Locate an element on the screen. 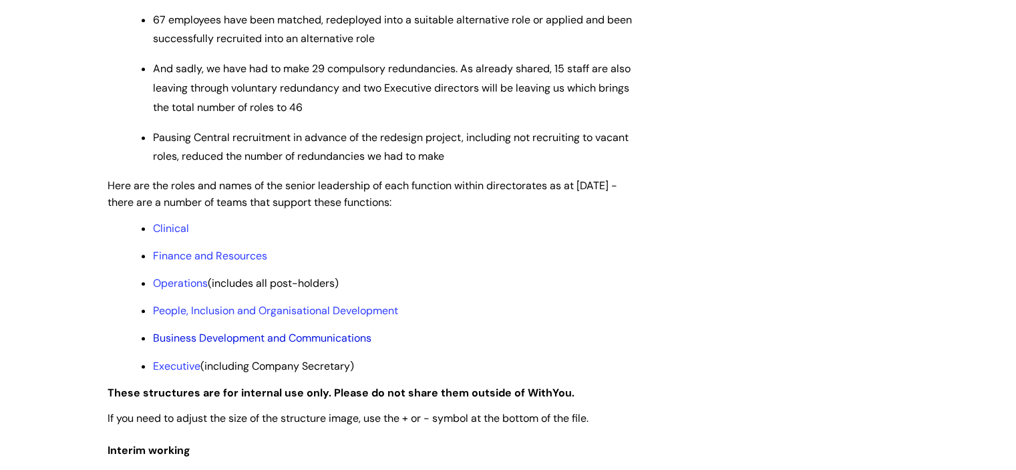  a: Executive is located at coordinates (176, 366).